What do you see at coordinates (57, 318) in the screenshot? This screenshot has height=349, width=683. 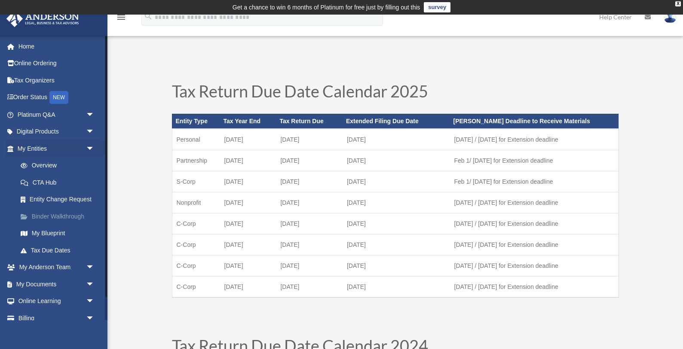 I see `a: Billingarrow_drop_down` at bounding box center [57, 318].